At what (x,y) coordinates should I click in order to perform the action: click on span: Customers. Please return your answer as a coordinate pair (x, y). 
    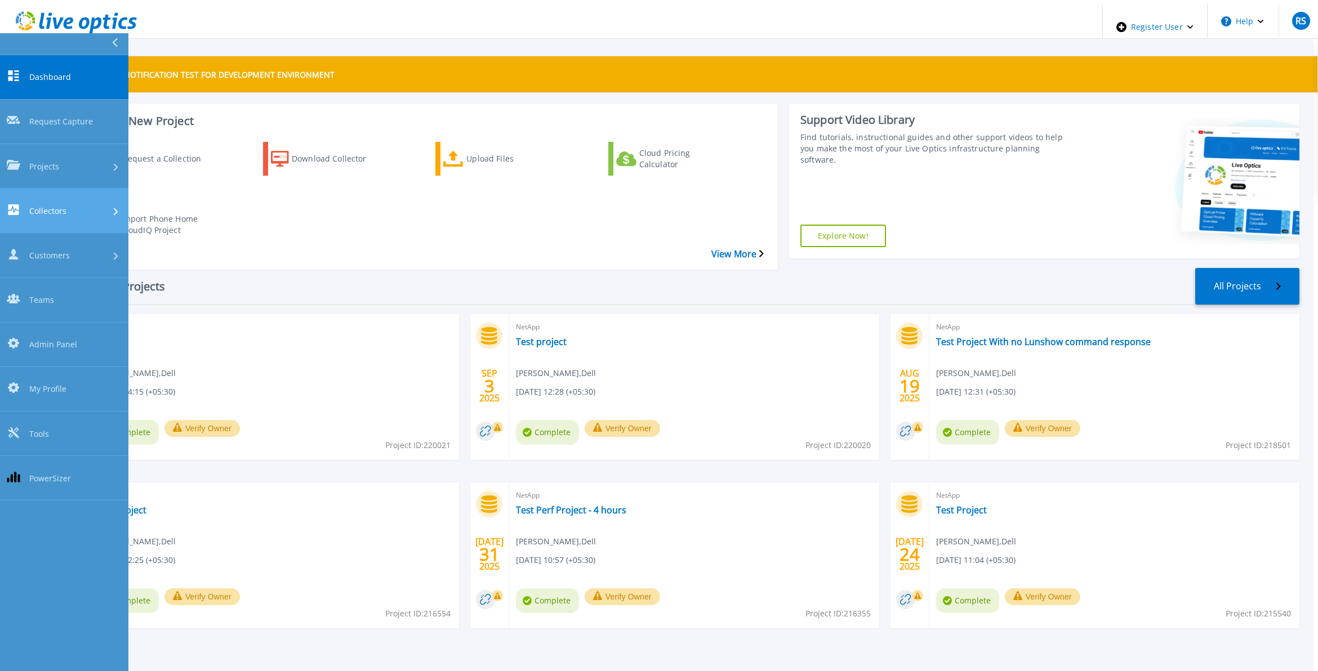
    Looking at the image, I should click on (50, 255).